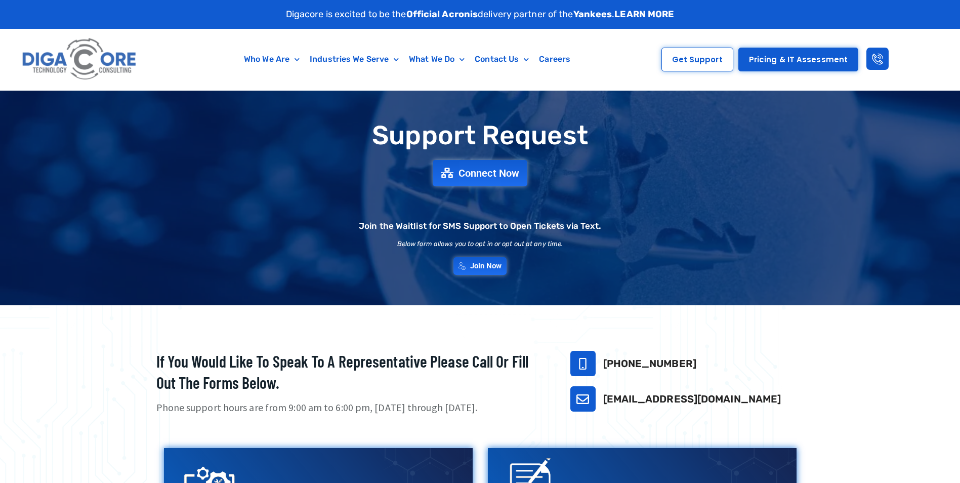  Describe the element at coordinates (437, 59) in the screenshot. I see `a: What We Do` at that location.